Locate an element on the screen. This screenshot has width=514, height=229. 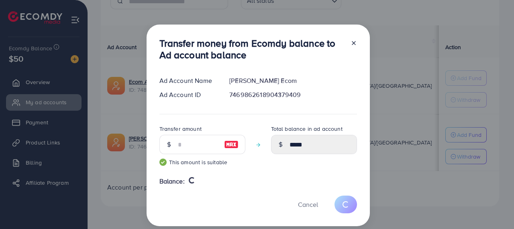
span: Balance: is located at coordinates (172, 181).